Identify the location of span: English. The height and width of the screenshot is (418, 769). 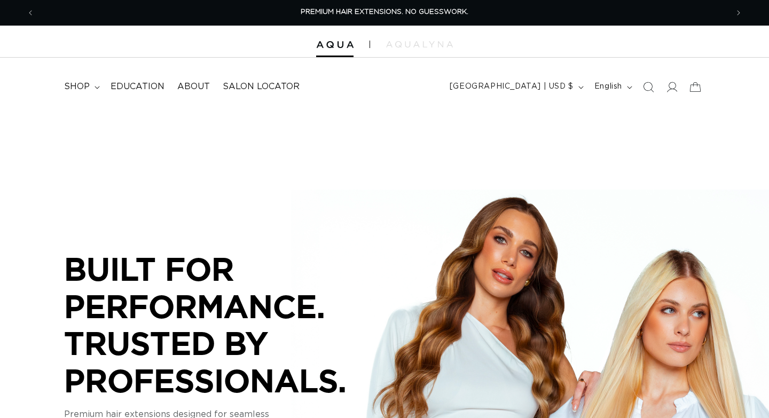
(608, 87).